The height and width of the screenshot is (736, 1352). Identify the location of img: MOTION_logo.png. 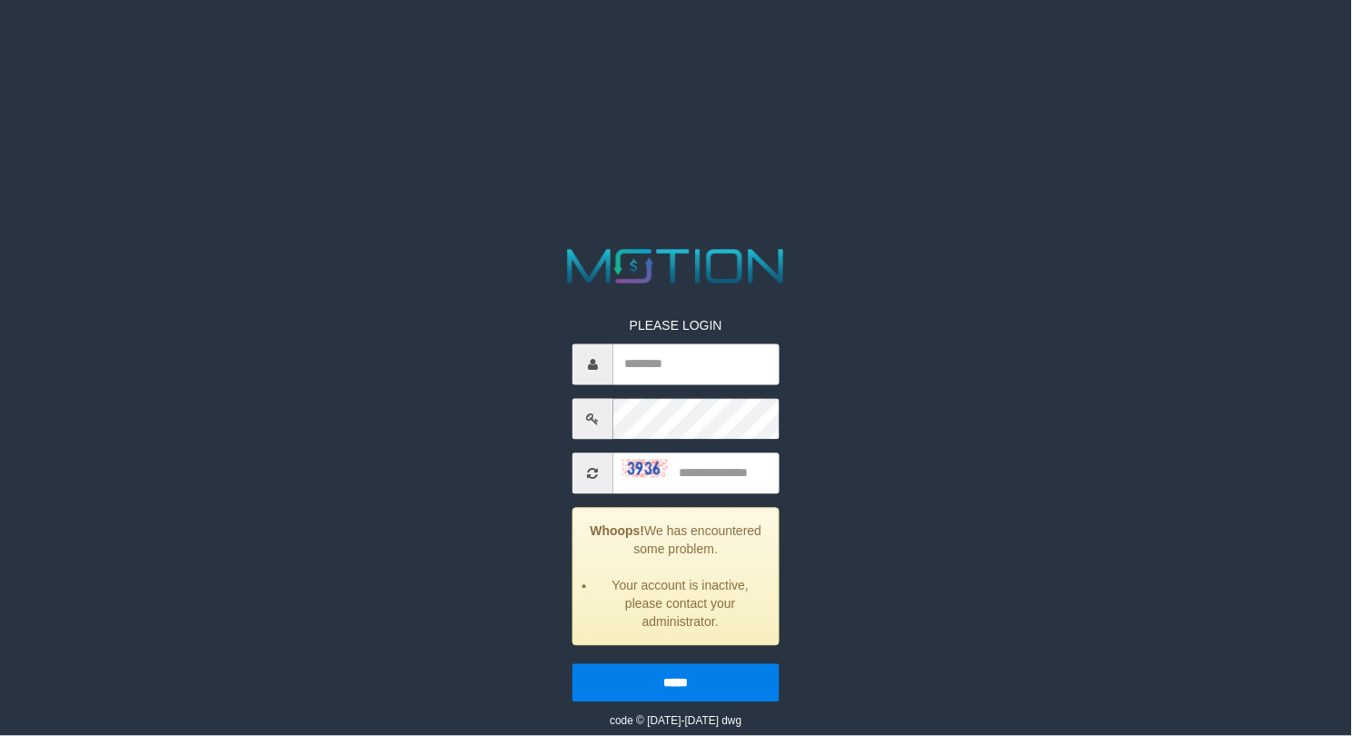
(676, 266).